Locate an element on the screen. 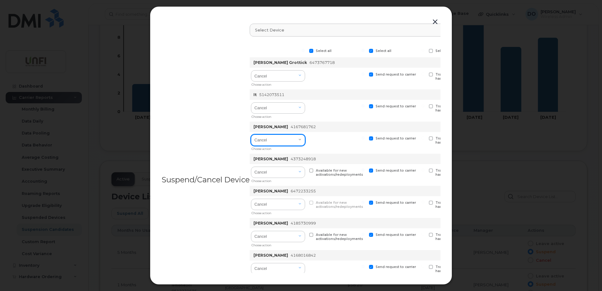 This screenshot has height=291, width=602. span: 4167681762 is located at coordinates (303, 127).